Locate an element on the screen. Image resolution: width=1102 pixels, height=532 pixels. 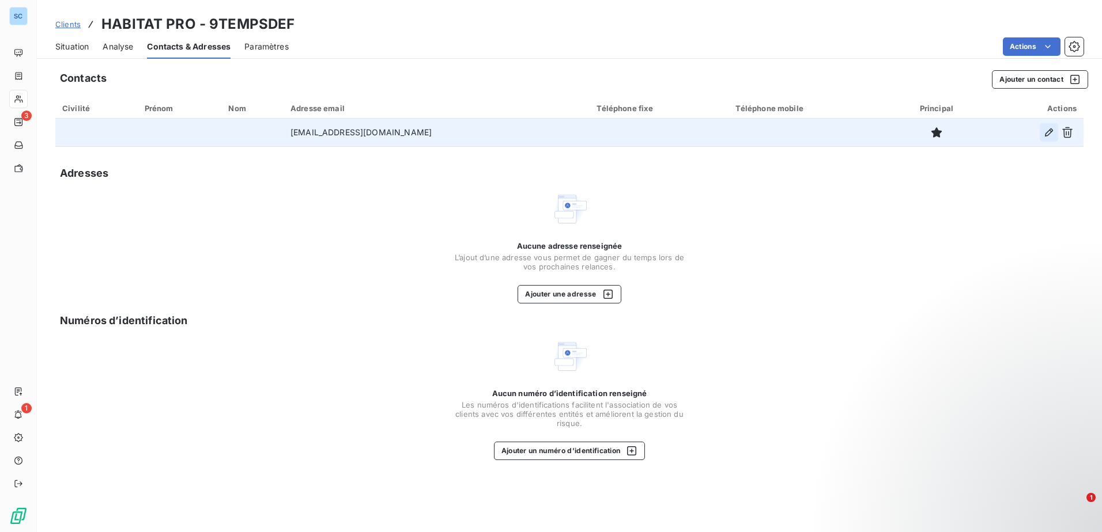
img: Logo LeanPay is located at coordinates (18, 516).